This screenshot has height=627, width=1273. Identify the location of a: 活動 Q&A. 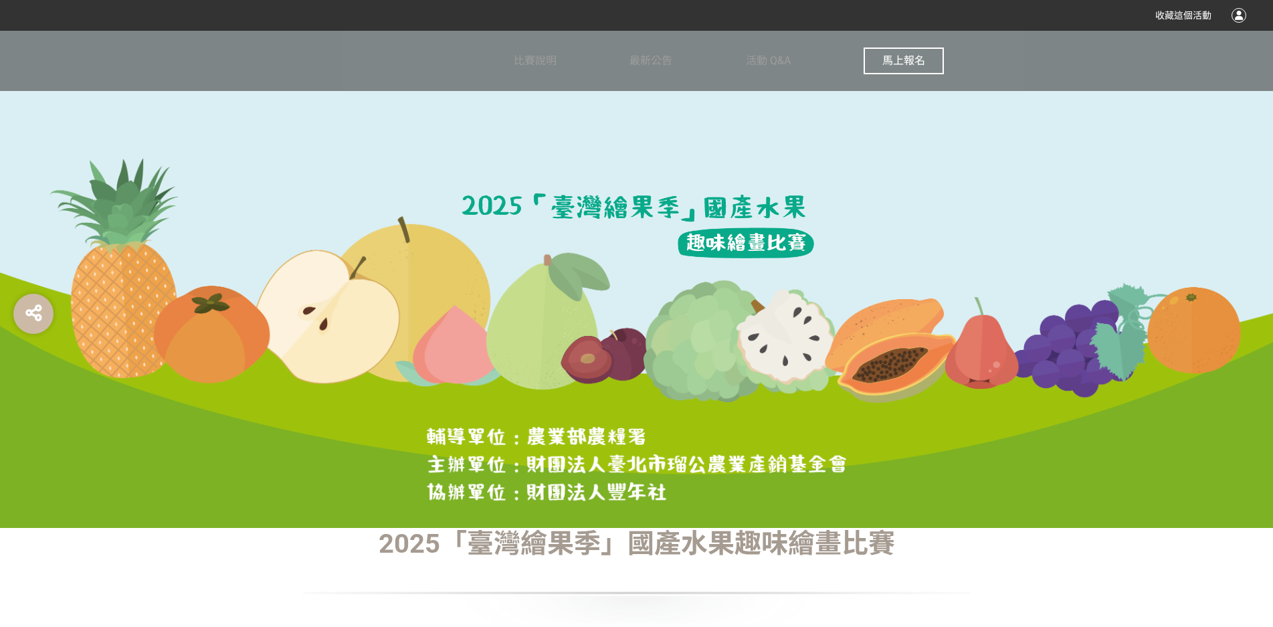
(768, 61).